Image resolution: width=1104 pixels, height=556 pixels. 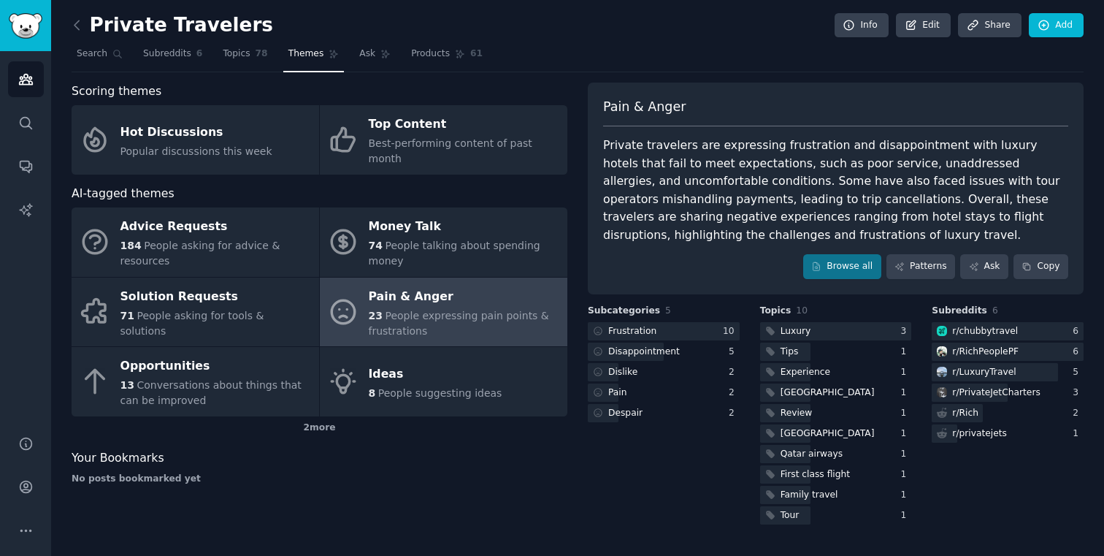 What do you see at coordinates (443, 242) in the screenshot?
I see `a: Money Talk74People talking about spending money` at bounding box center [443, 242].